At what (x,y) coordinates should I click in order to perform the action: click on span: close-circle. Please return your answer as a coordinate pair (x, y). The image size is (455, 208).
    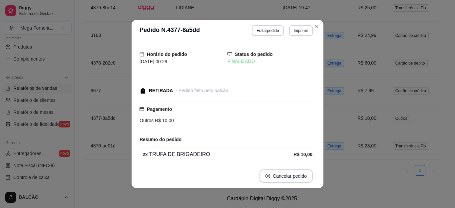
    Looking at the image, I should click on (268, 176).